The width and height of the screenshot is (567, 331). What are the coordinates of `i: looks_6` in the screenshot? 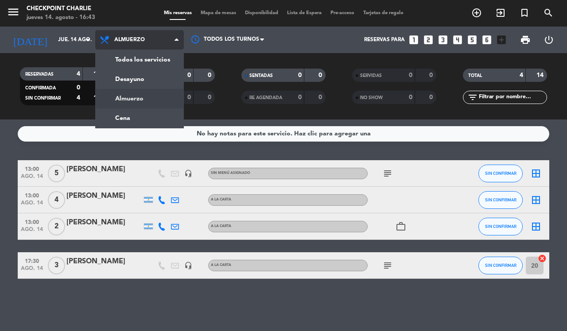 It's located at (487, 40).